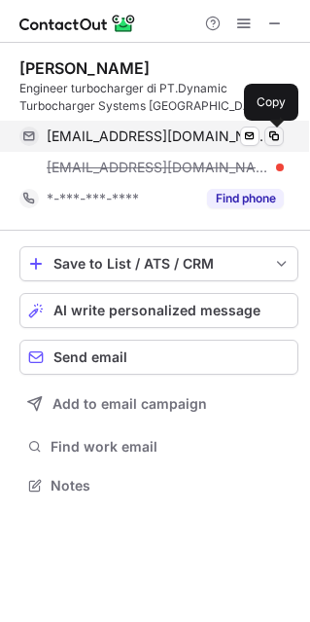  Describe the element at coordinates (157, 310) in the screenshot. I see `span: AI write personalized message` at that location.